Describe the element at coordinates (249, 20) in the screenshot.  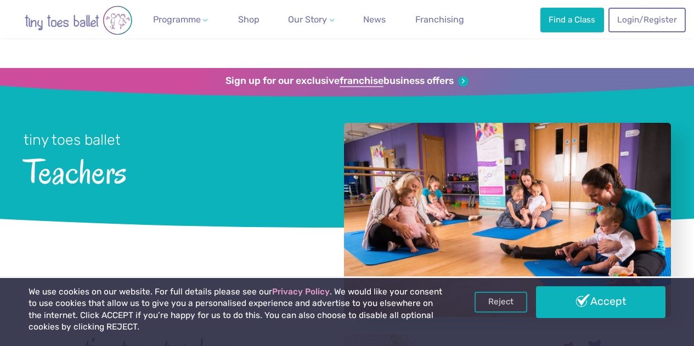
I see `a: Shop` at that location.